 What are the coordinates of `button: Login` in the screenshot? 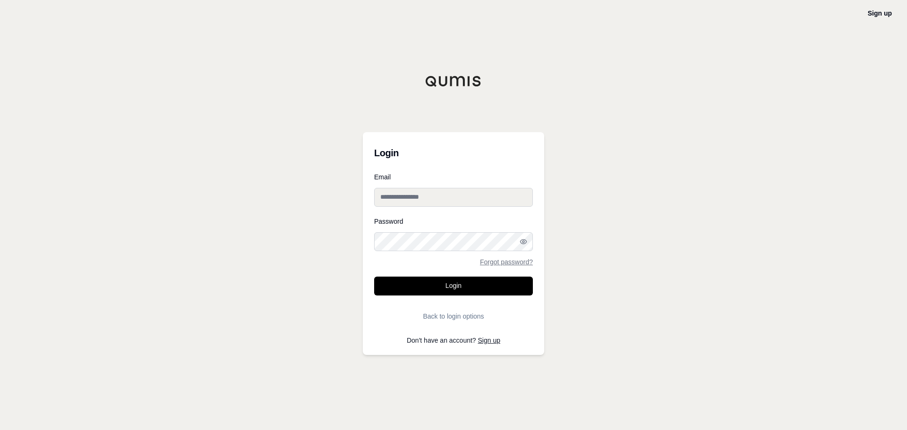 It's located at (453, 286).